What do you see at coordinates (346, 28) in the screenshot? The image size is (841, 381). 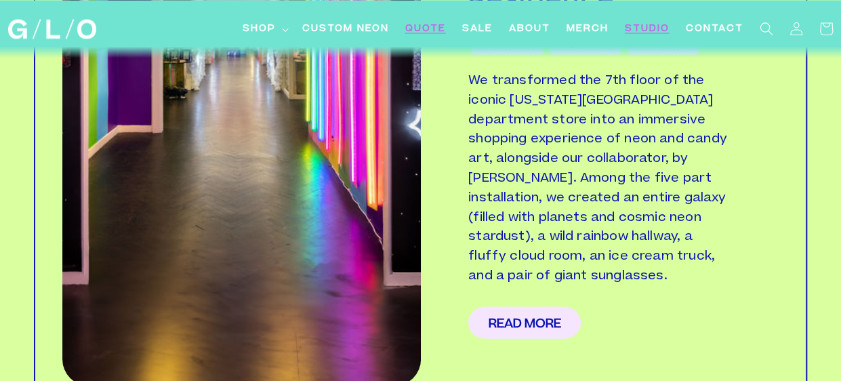 I see `a: Custom Neon` at bounding box center [346, 28].